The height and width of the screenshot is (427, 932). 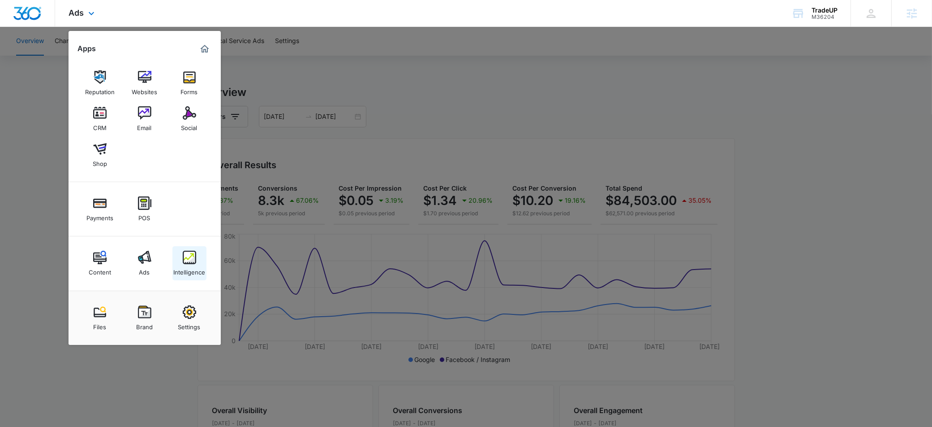 What do you see at coordinates (145, 318) in the screenshot?
I see `a: Brand` at bounding box center [145, 318].